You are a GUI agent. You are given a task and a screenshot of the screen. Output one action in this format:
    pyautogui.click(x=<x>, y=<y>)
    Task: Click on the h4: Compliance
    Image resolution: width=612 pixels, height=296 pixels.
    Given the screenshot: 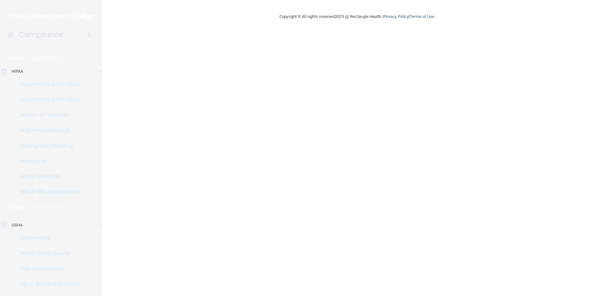 What is the action you would take?
    pyautogui.click(x=41, y=35)
    